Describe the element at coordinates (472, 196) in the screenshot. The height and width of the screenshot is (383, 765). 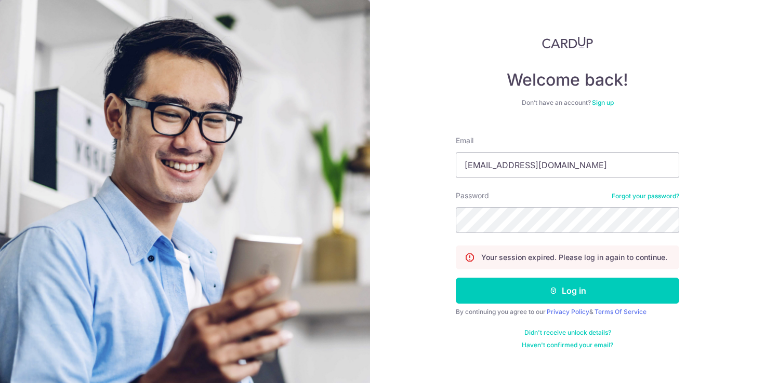
I see `label: Password` at that location.